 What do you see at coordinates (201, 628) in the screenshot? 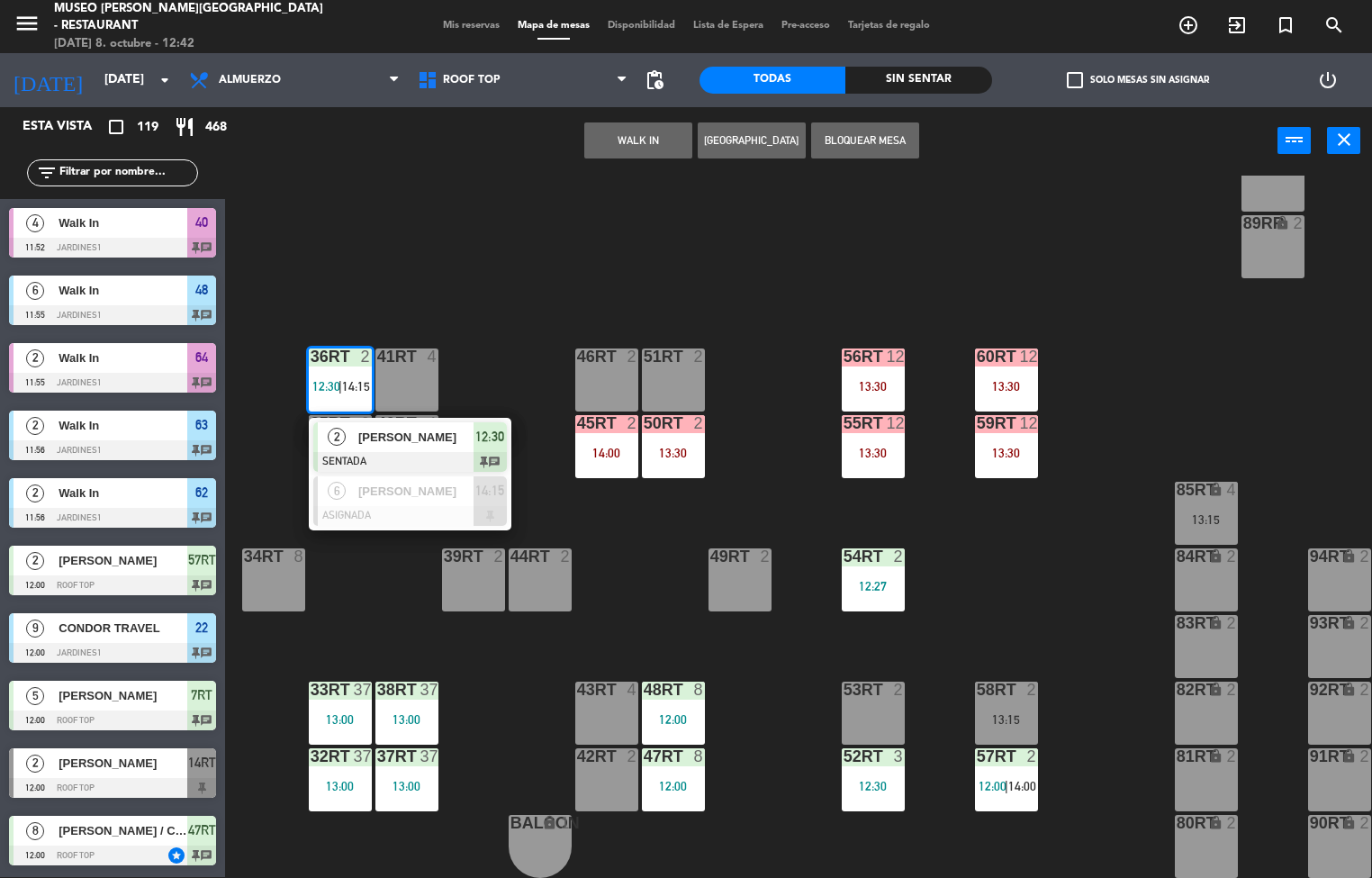
I see `span: 22` at bounding box center [201, 628].